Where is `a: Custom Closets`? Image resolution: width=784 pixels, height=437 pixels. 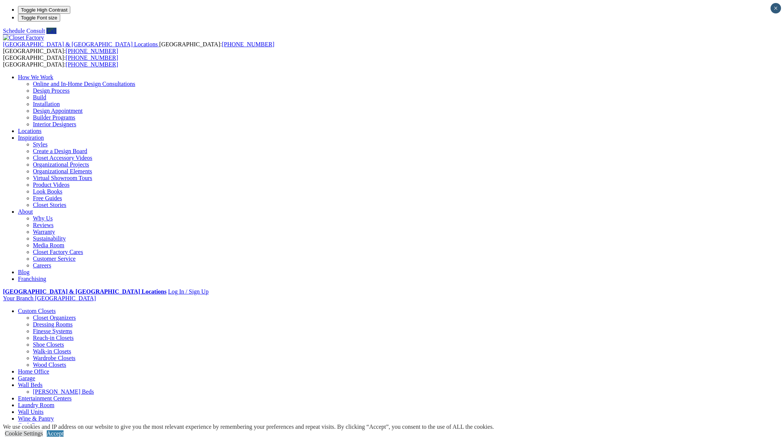
a: Custom Closets is located at coordinates (37, 311).